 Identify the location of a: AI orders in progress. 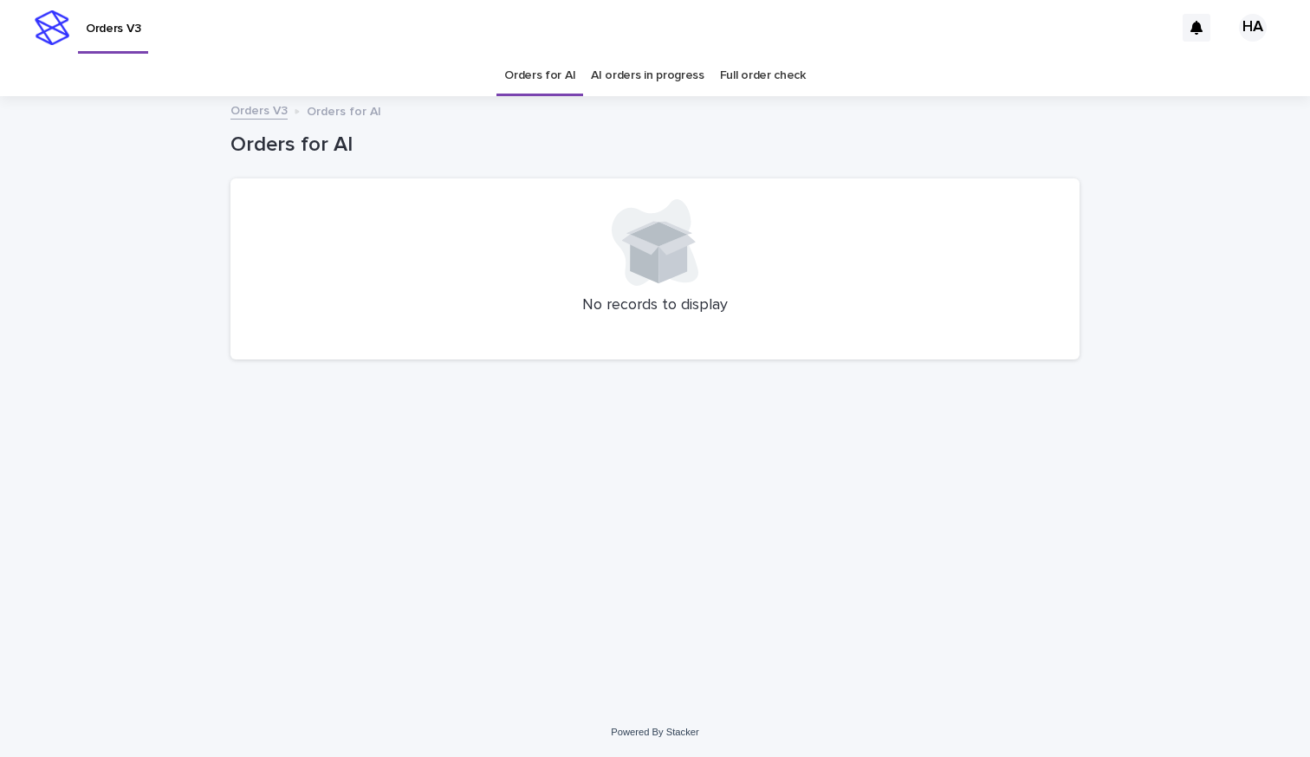
(647, 75).